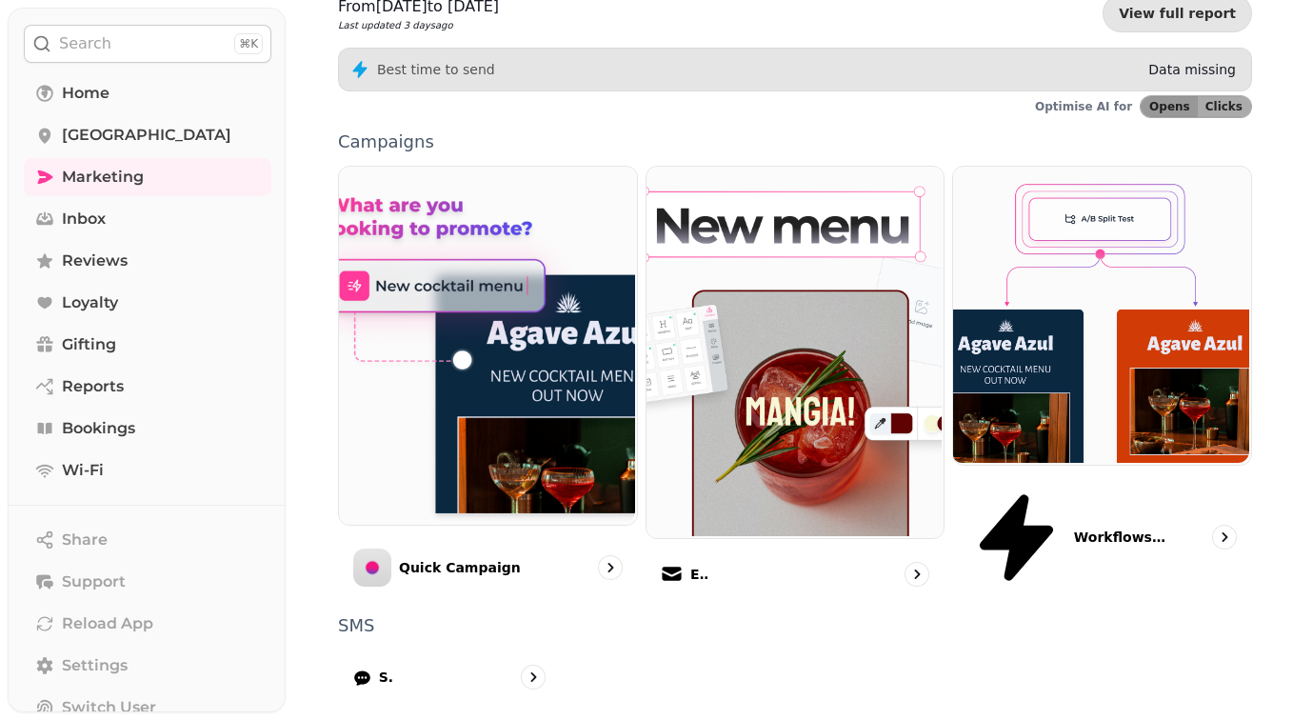  I want to click on span: Reports, so click(92, 386).